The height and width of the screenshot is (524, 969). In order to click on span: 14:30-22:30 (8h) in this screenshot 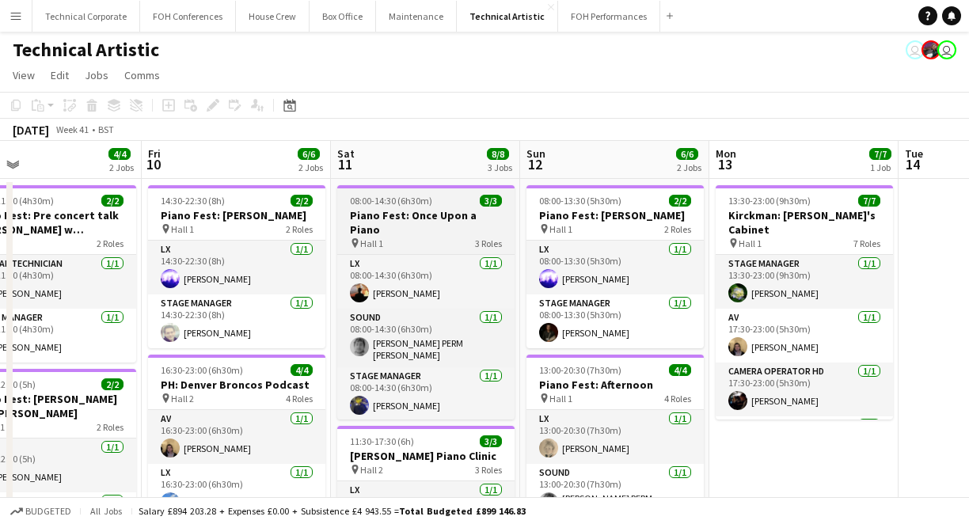, I will do `click(192, 200)`.